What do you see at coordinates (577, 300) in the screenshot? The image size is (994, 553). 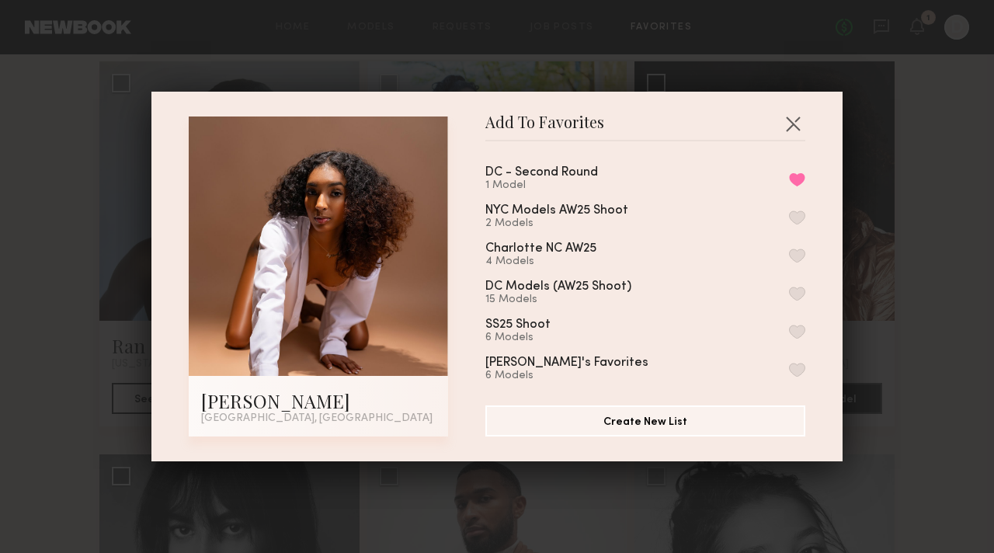 I see `div: 15 Models` at bounding box center [577, 300].